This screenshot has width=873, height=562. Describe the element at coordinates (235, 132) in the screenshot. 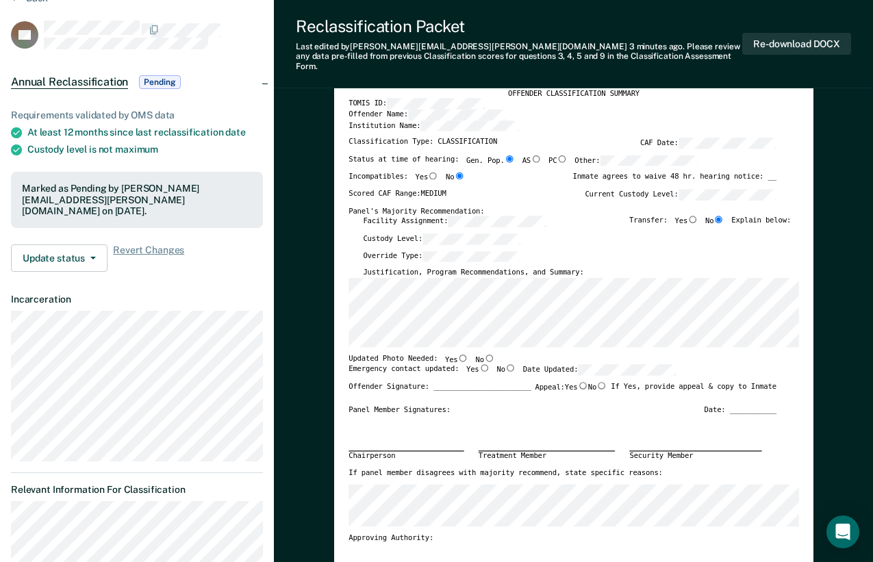

I see `span: date` at that location.